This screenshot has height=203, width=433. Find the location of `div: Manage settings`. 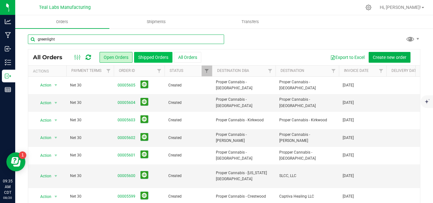

div: Manage settings is located at coordinates (368, 7).